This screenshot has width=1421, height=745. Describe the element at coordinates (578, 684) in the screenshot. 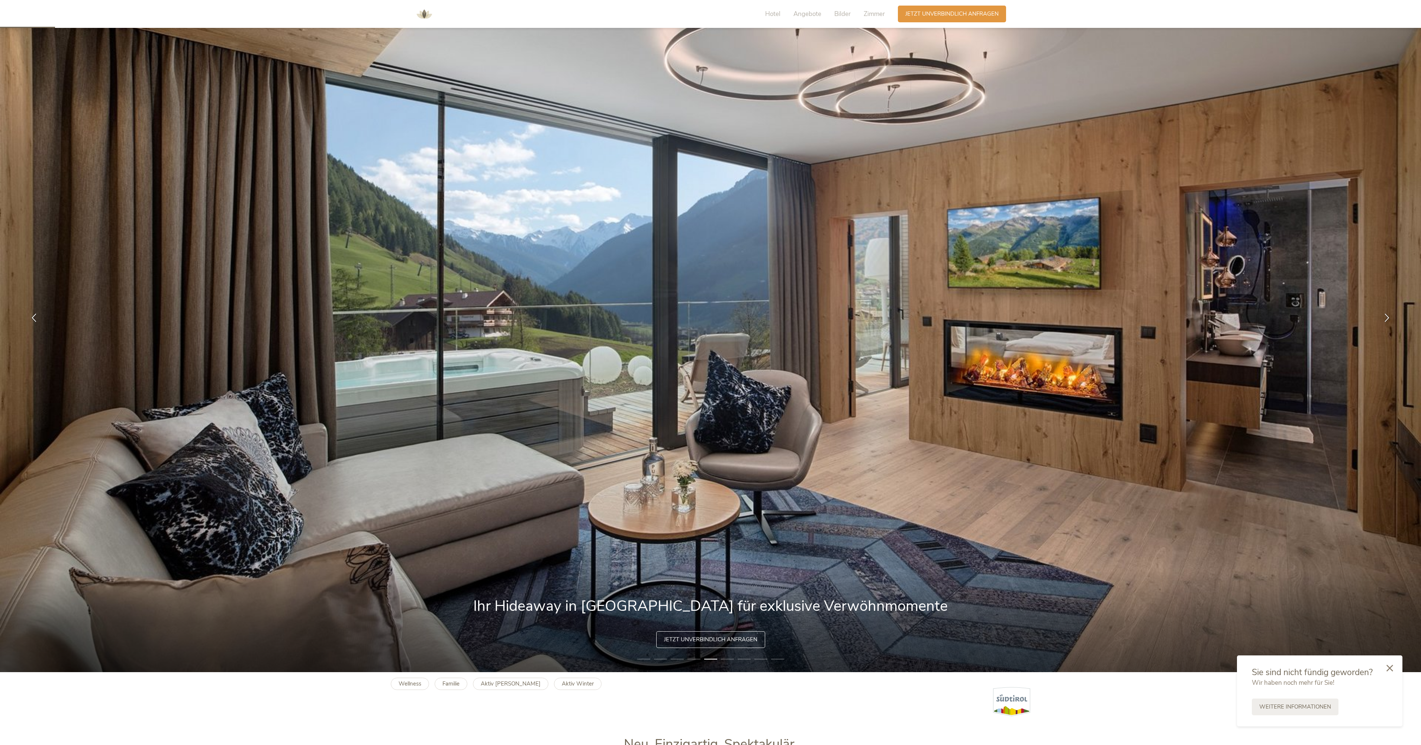

I see `b: Aktiv Winter` at that location.